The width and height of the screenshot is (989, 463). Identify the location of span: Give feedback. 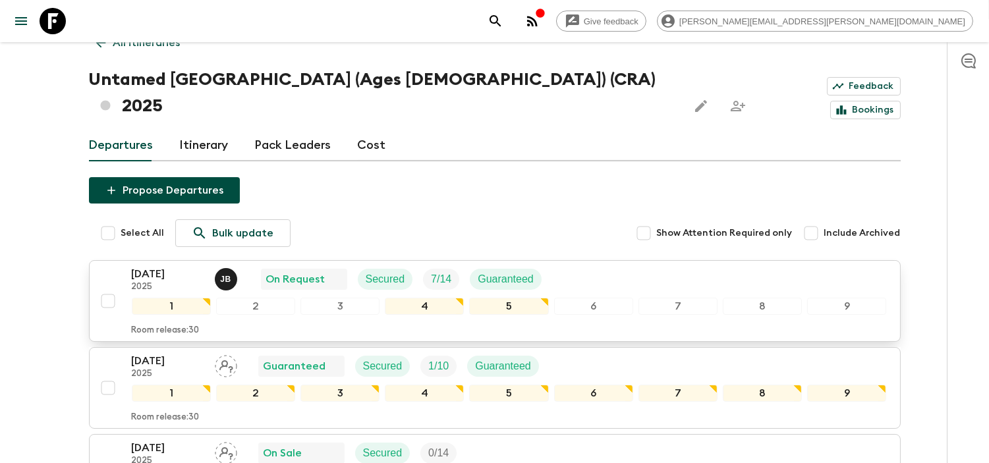
(611, 21).